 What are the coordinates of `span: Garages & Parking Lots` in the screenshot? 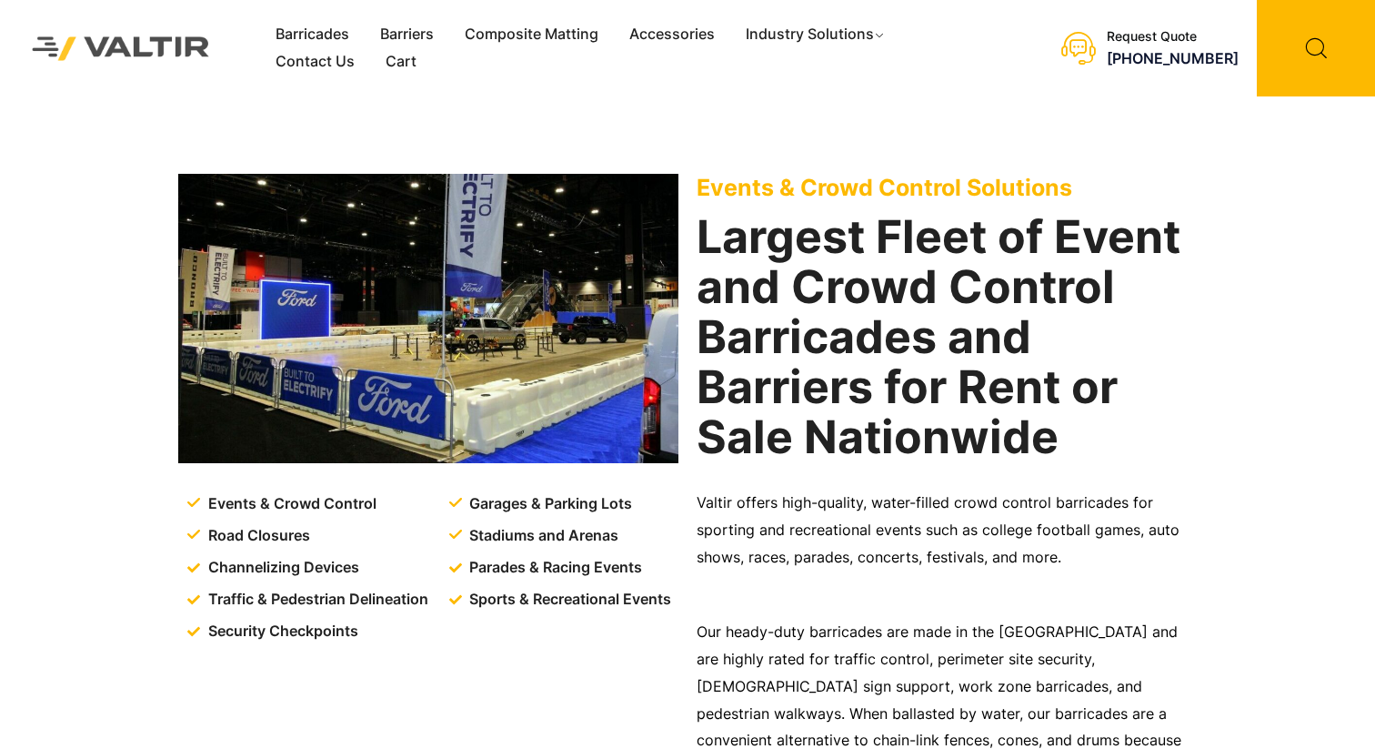 It's located at (549, 504).